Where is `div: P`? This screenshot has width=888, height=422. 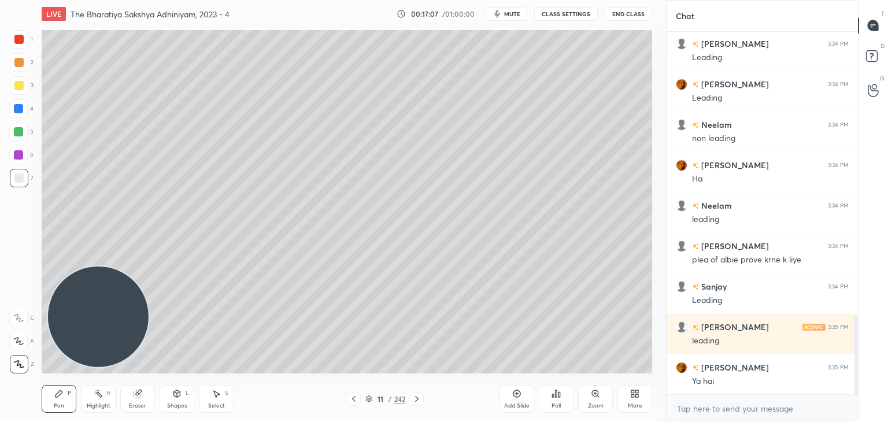 div: P is located at coordinates (69, 393).